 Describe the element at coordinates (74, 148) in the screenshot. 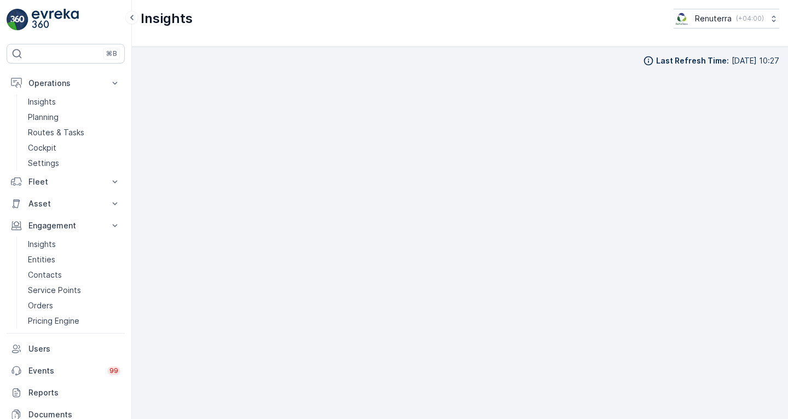

I see `a: Cockpit` at that location.